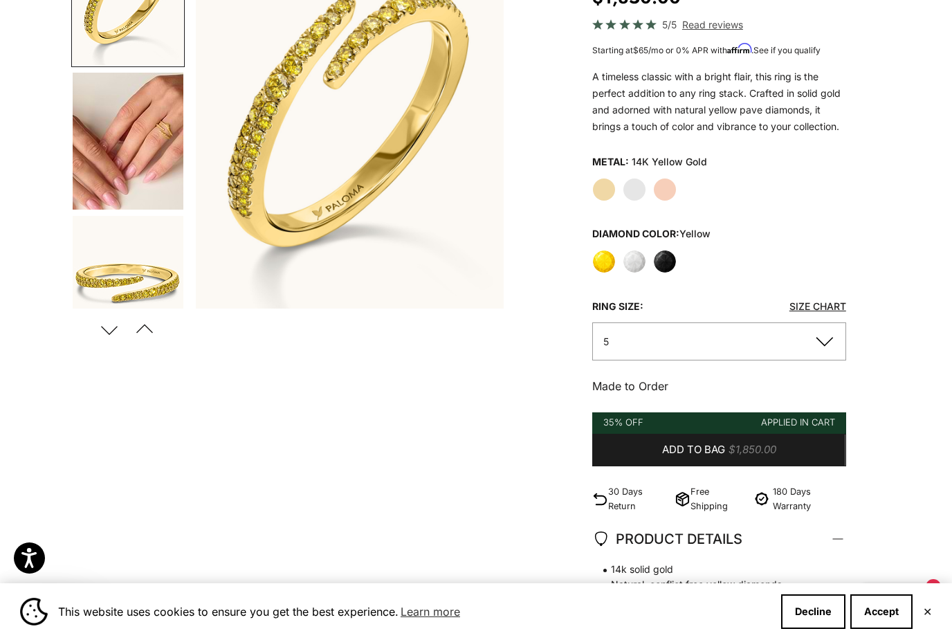 Image resolution: width=952 pixels, height=640 pixels. I want to click on a: See if you qualify - Learn more about Affirm Financing (opens in modal), so click(786, 50).